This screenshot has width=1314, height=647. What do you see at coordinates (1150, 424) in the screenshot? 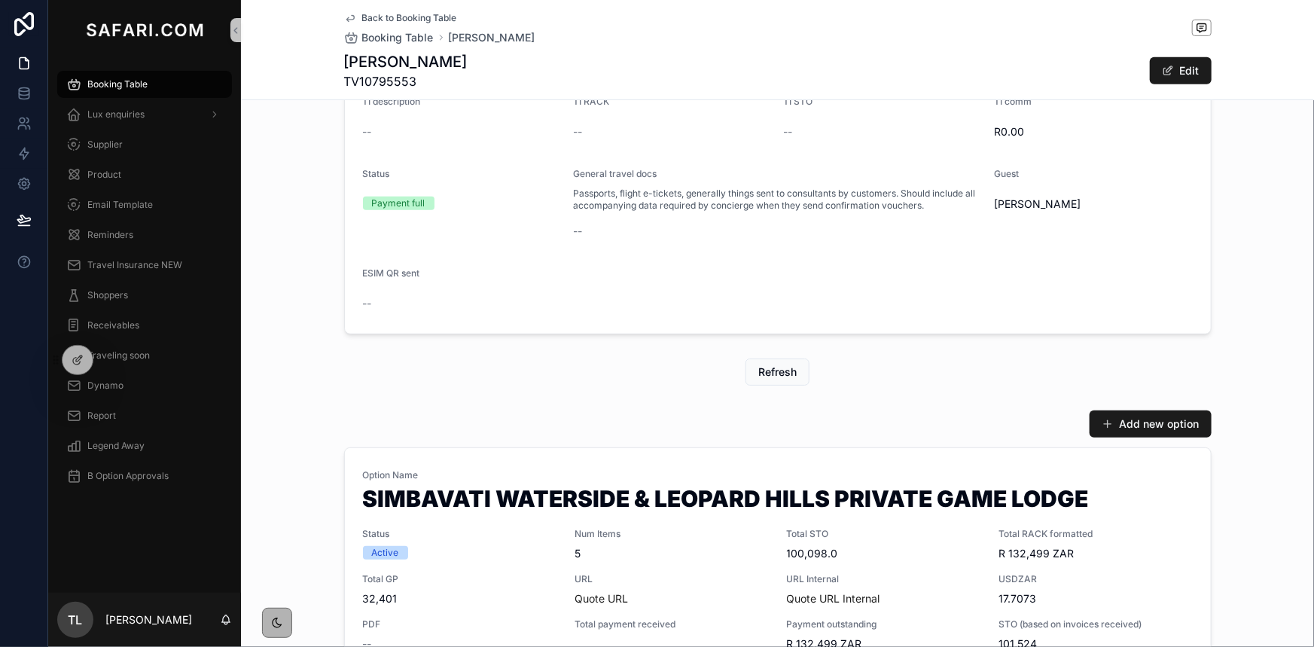
I see `a: Add new option` at bounding box center [1150, 424].